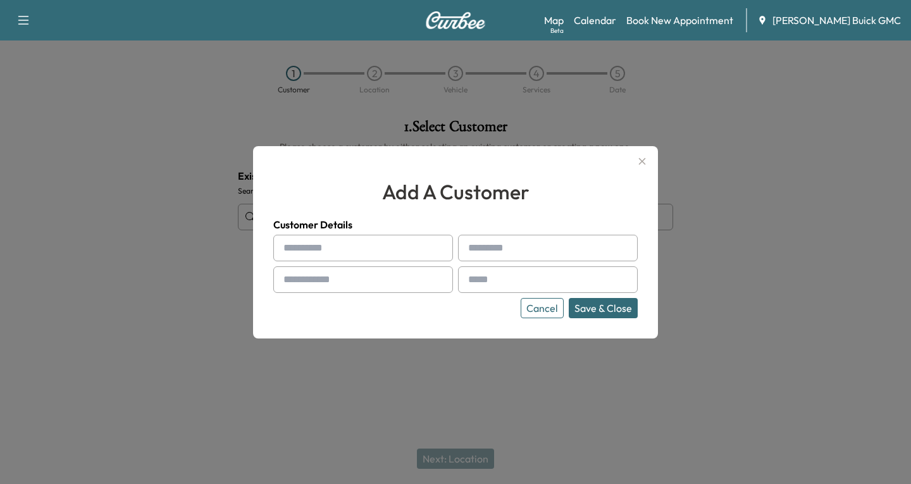 The height and width of the screenshot is (484, 911). What do you see at coordinates (456, 192) in the screenshot?
I see `h2: add a customer` at bounding box center [456, 192].